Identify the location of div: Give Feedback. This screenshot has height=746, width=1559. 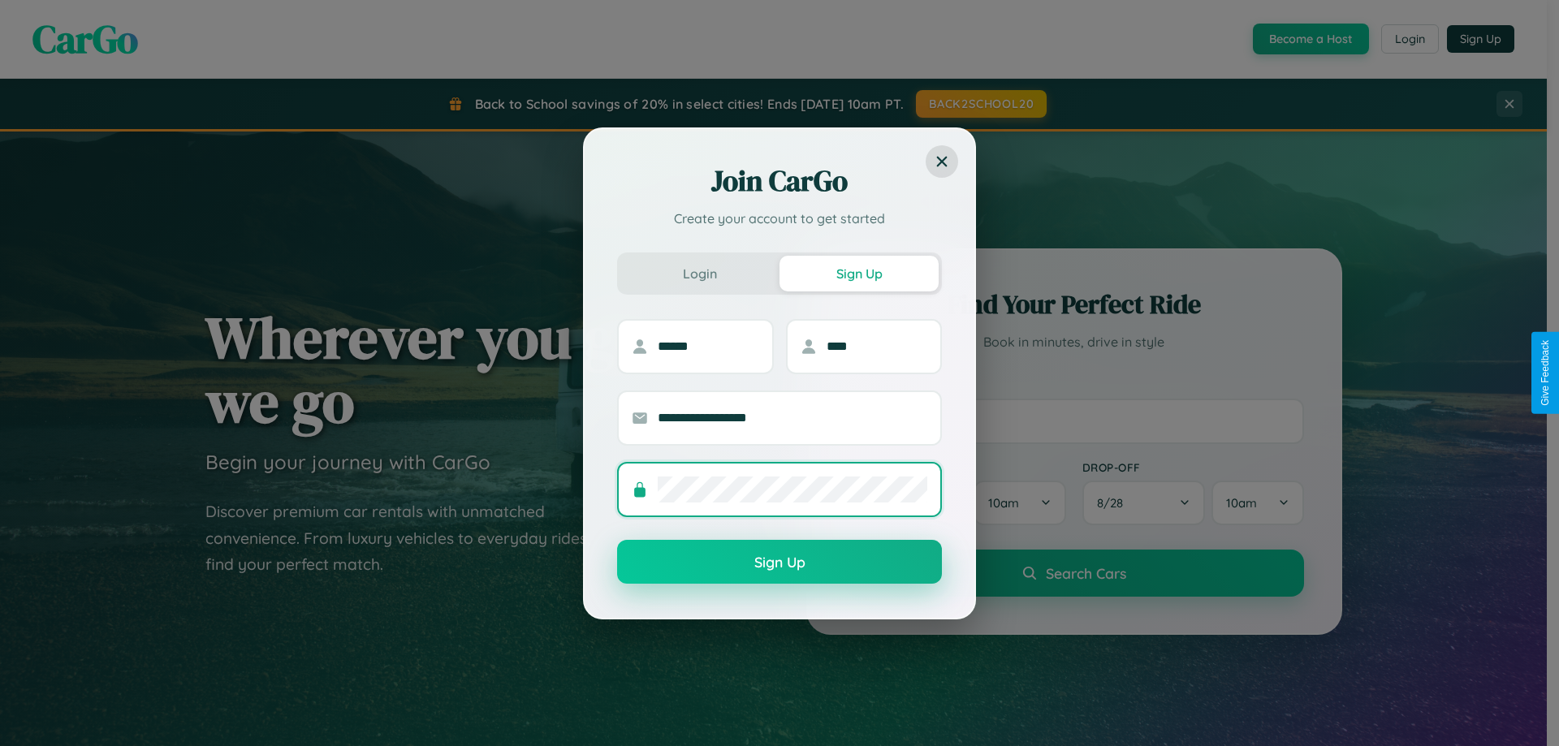
(1545, 373).